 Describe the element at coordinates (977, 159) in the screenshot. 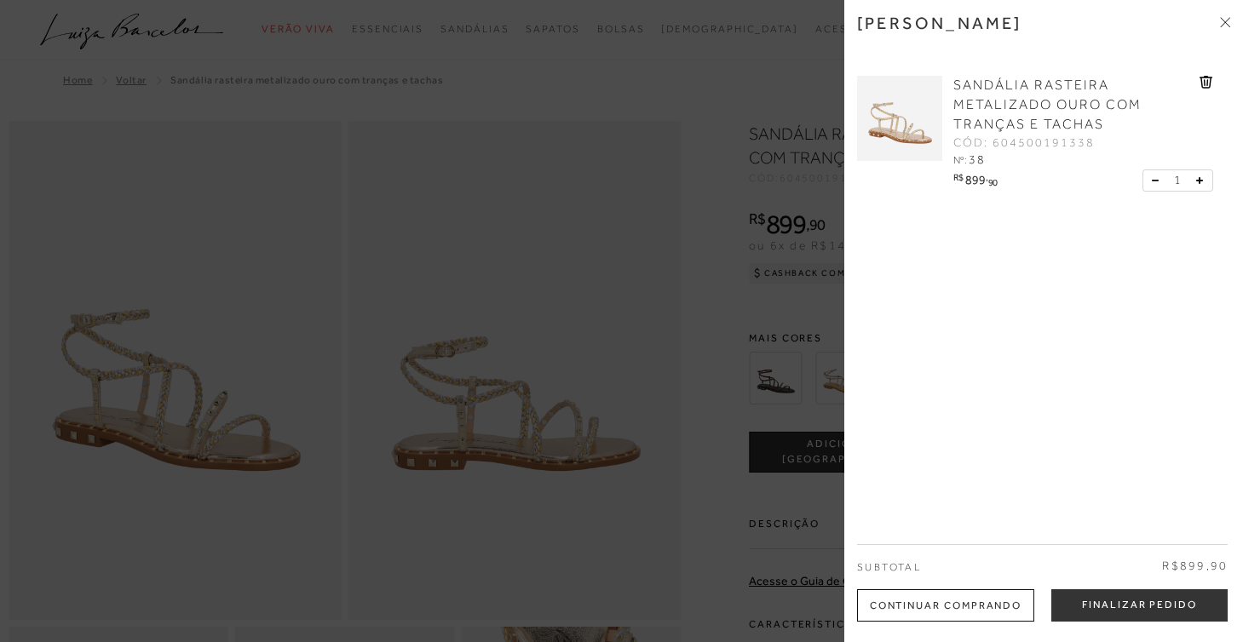

I see `span: 38` at that location.